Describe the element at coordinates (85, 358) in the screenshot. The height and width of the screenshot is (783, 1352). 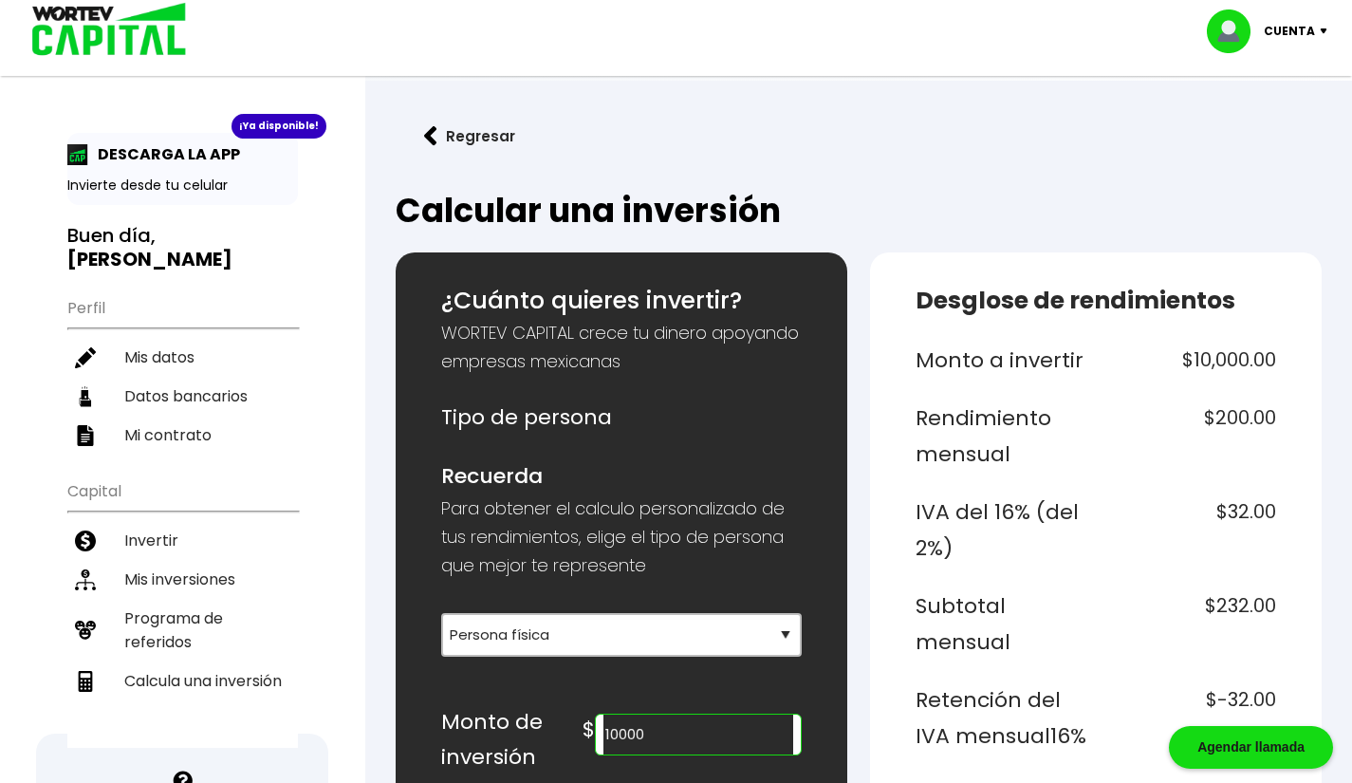
I see `img: editar-icon.952d3147.svg` at that location.